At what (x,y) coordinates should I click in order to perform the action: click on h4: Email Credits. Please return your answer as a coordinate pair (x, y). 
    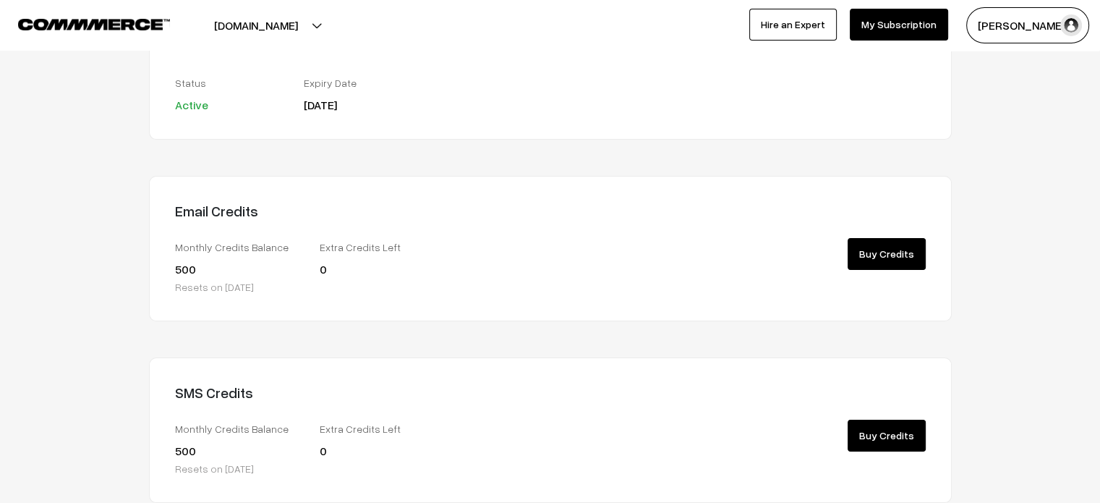
    Looking at the image, I should click on (357, 211).